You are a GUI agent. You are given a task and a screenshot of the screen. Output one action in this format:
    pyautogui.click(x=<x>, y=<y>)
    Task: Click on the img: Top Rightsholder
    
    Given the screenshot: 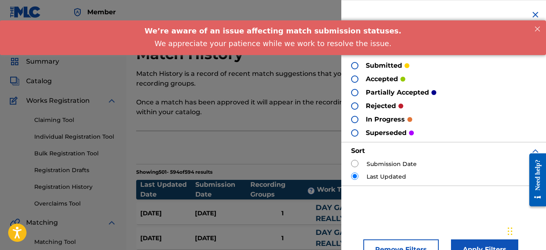 What is the action you would take?
    pyautogui.click(x=78, y=12)
    